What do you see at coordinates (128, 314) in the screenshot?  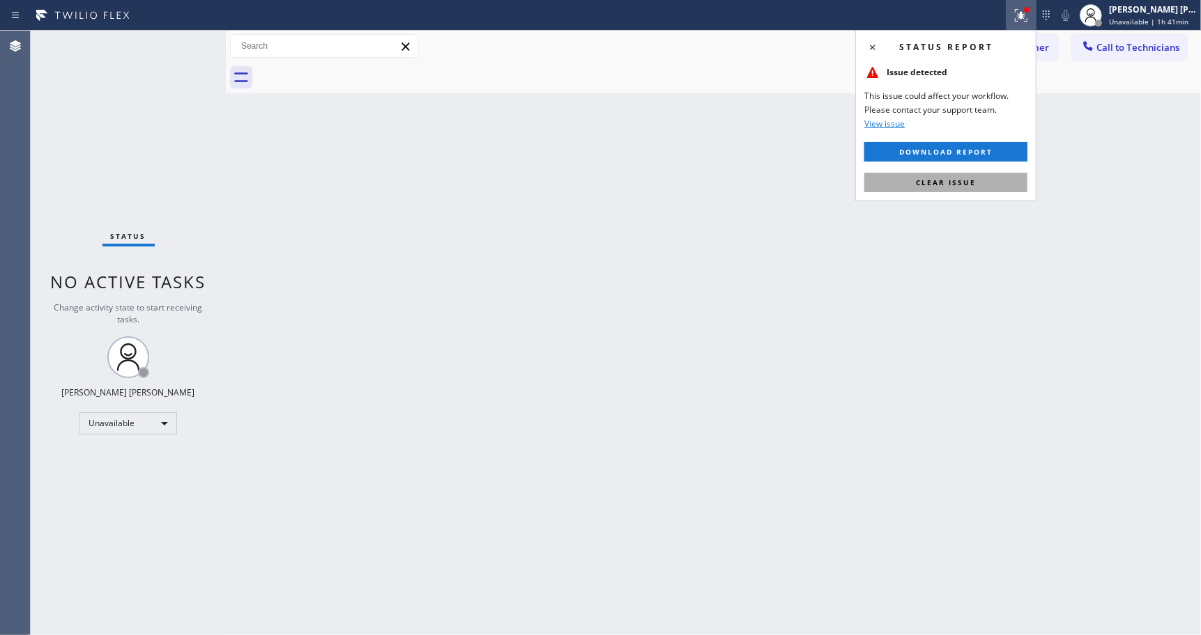 I see `span: Change activity state to start receiving tasks.` at bounding box center [128, 314].